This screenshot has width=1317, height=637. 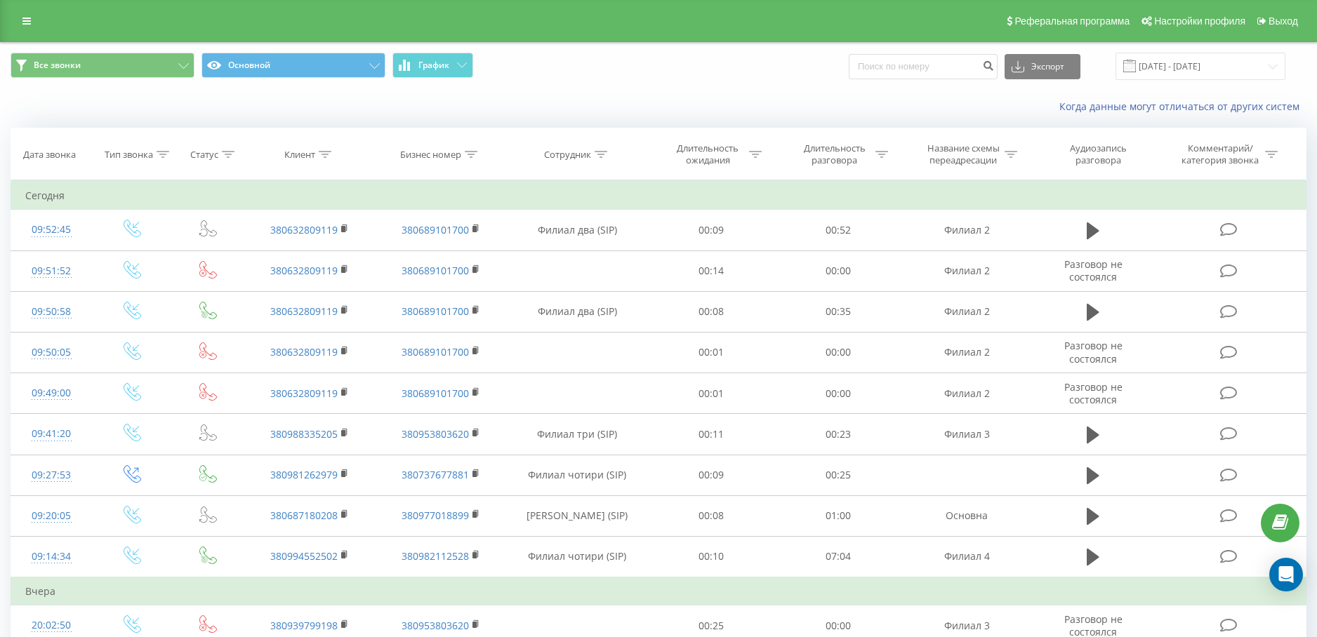 What do you see at coordinates (963, 154) in the screenshot?
I see `div: Название схемы переадресации` at bounding box center [963, 154].